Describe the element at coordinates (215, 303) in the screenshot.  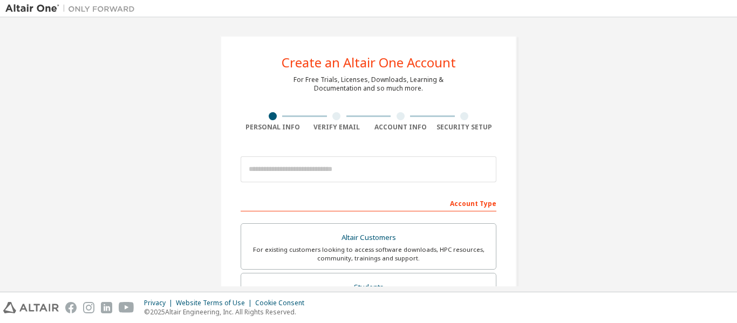
I see `div: Website Terms of Use` at that location.